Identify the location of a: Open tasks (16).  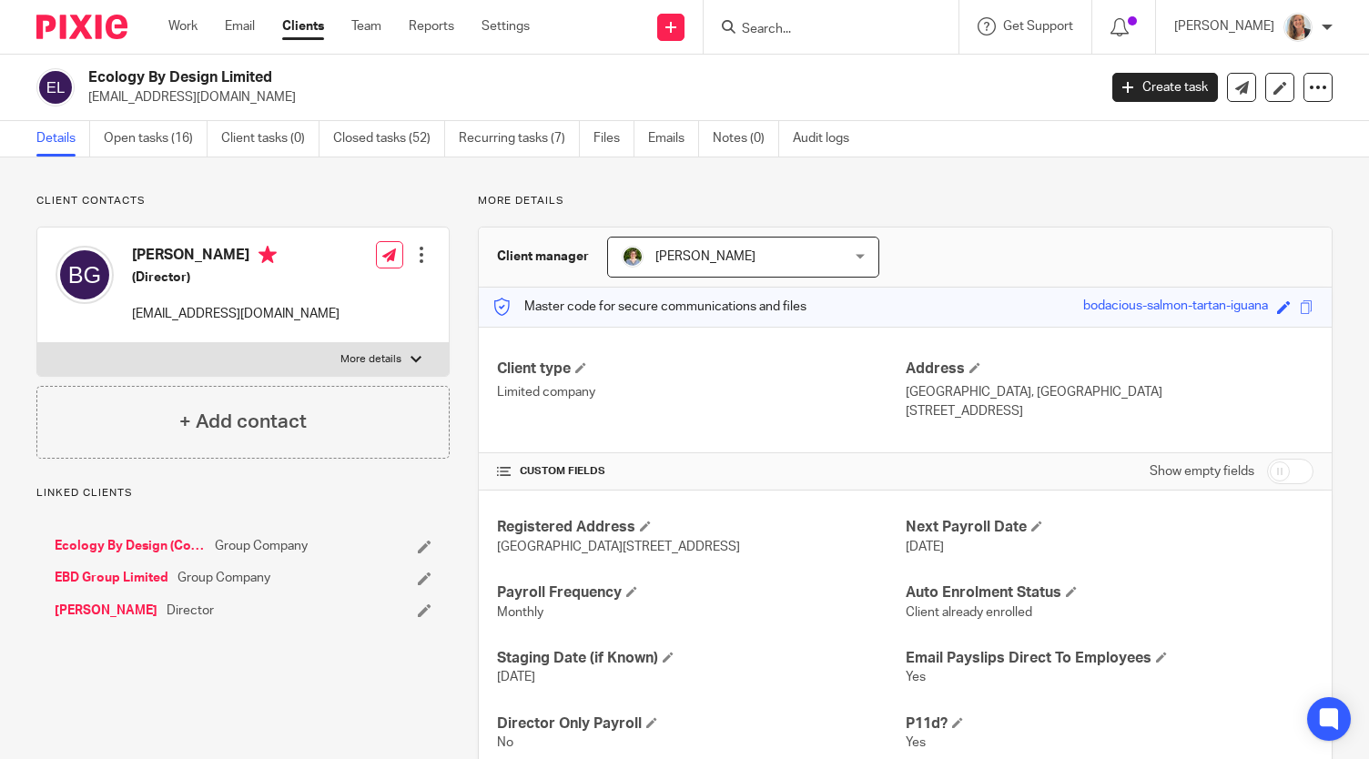
(156, 138).